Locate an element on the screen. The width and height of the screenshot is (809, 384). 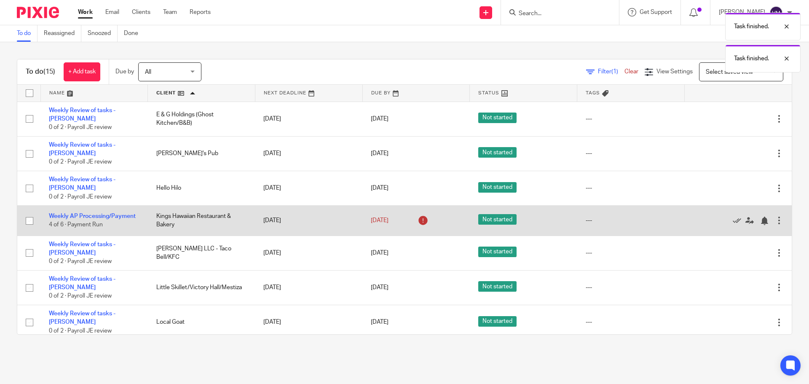
td: Local Goat is located at coordinates (201, 322).